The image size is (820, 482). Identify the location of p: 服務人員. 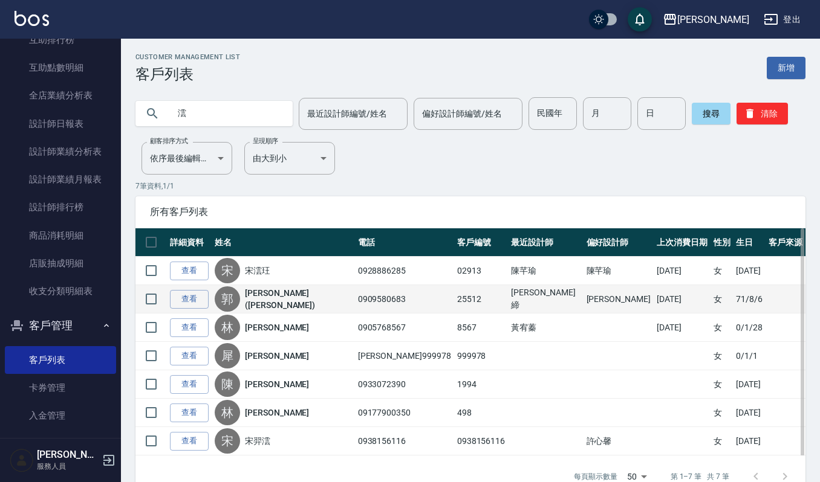
(68, 467).